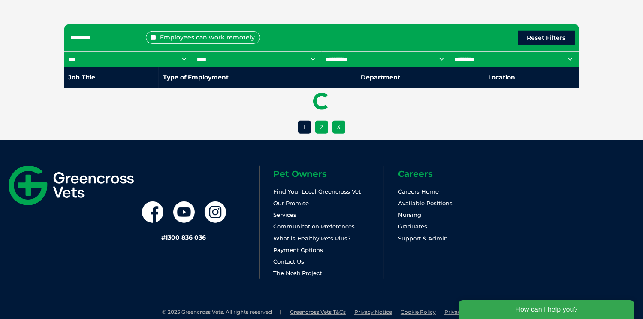 Image resolution: width=643 pixels, height=319 pixels. I want to click on a: Careers Home, so click(418, 191).